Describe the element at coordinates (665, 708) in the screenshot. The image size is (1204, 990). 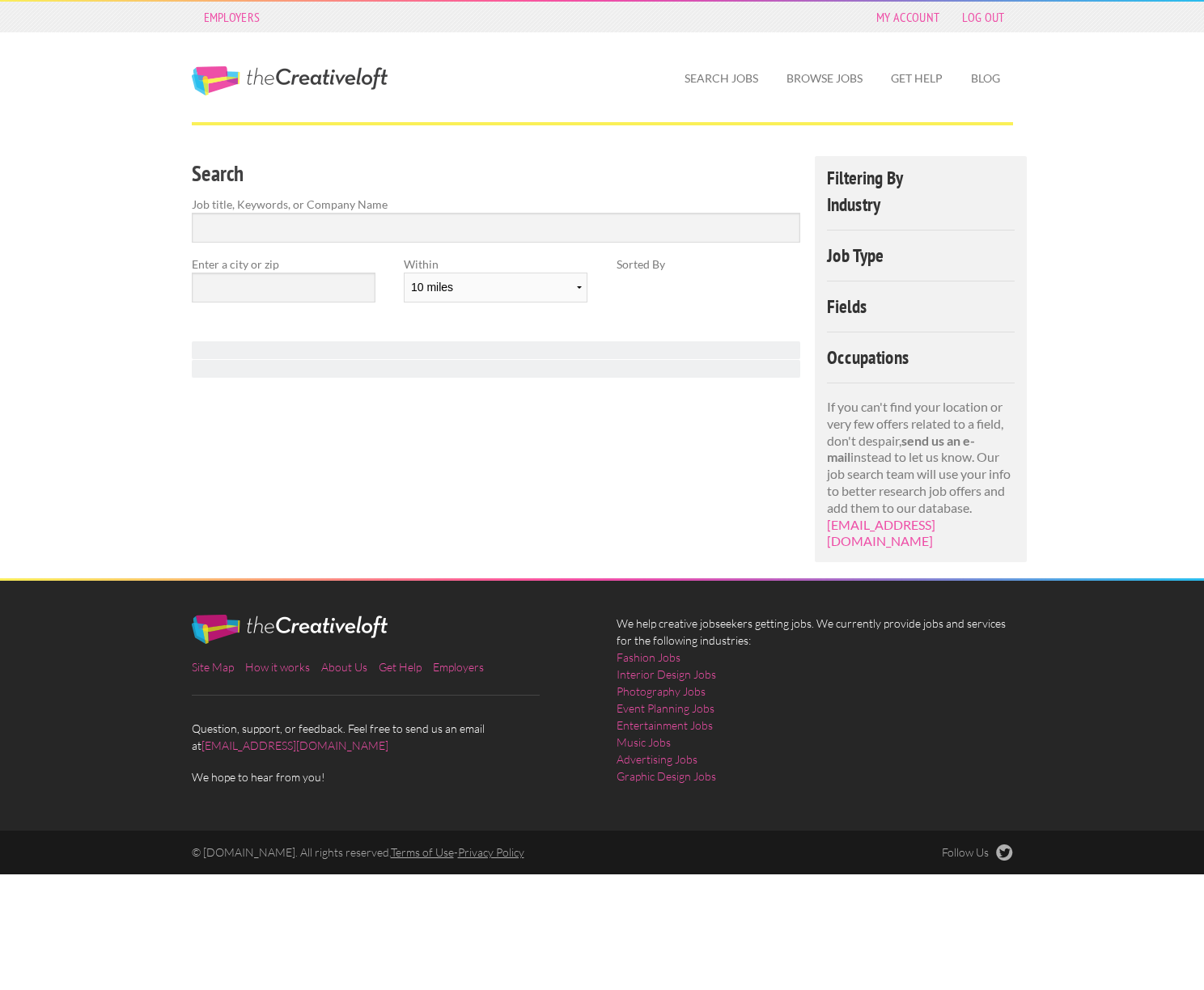
I see `a: Event Planning Jobs` at that location.